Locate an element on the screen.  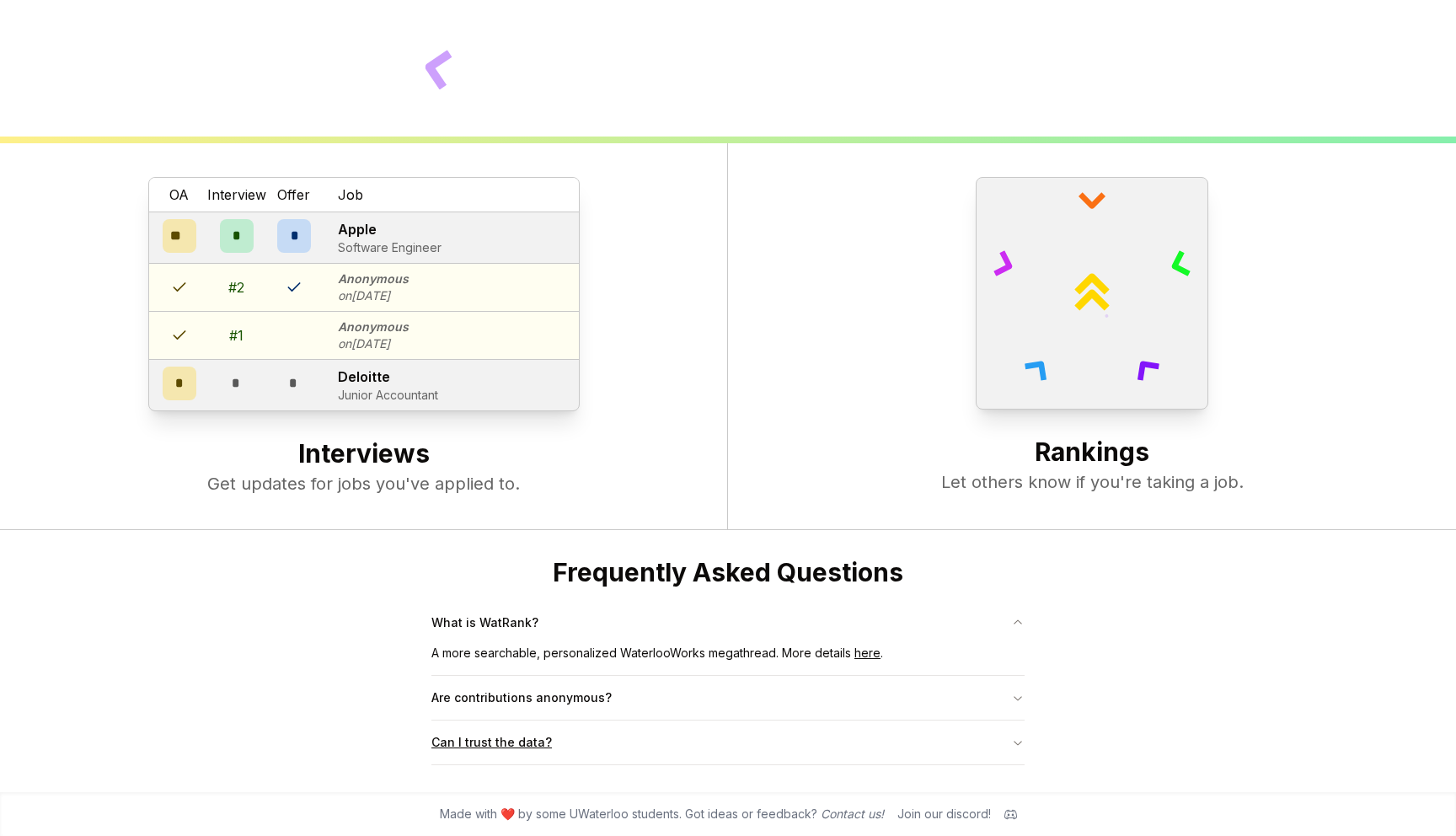
span: Job is located at coordinates (350, 194).